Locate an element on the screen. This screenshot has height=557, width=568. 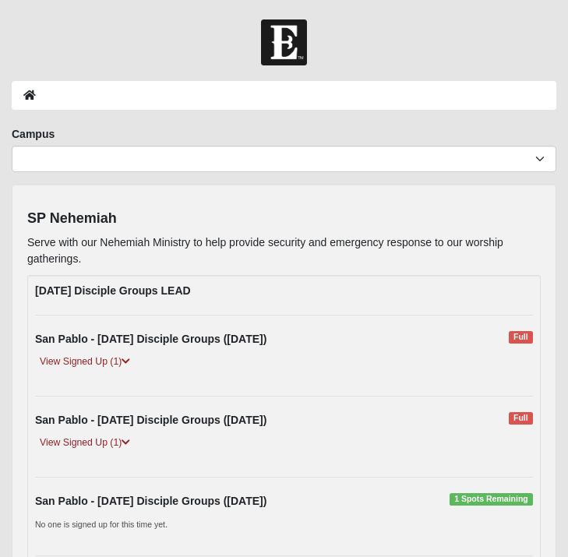
p: Serve with our Nehemiah Ministry to help provide security and emergency response to our worship g... is located at coordinates (284, 251).